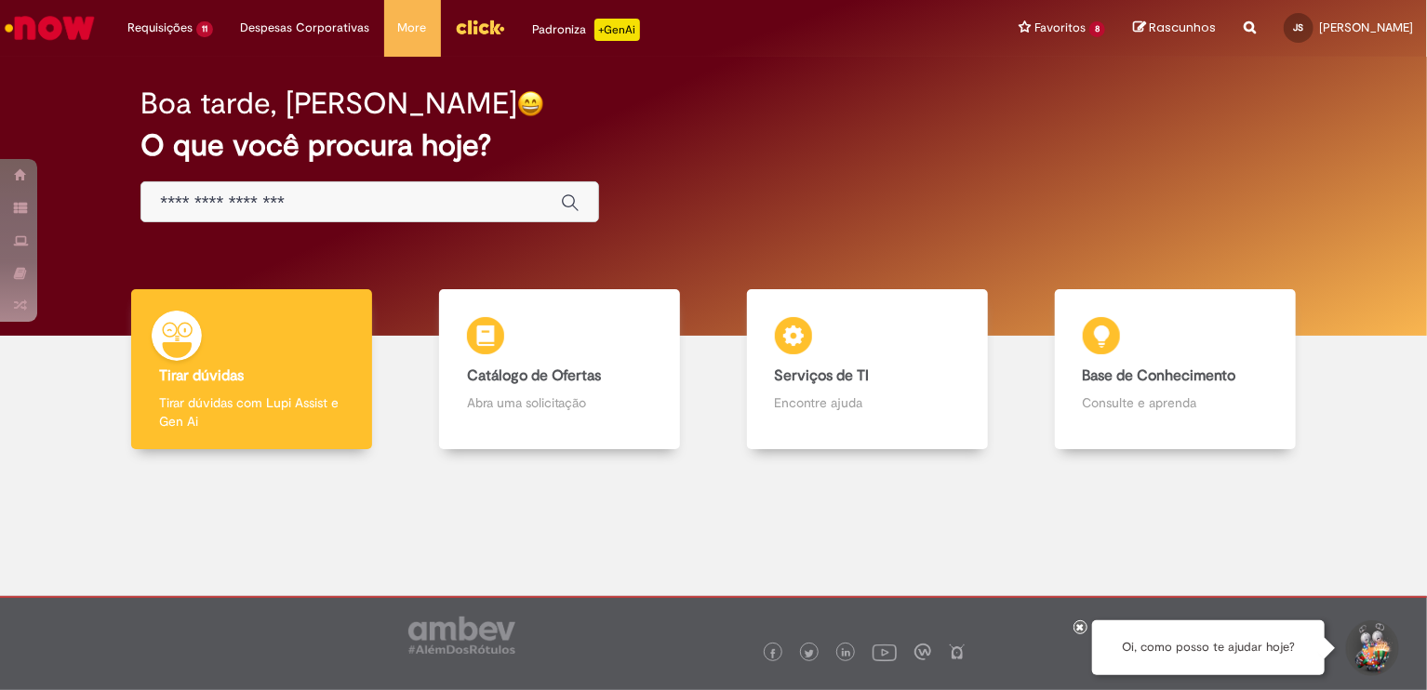 The image size is (1427, 690). I want to click on a: Tirar dúvidas Tirar dúvidas com Lupi Assist e Gen Ai, so click(251, 369).